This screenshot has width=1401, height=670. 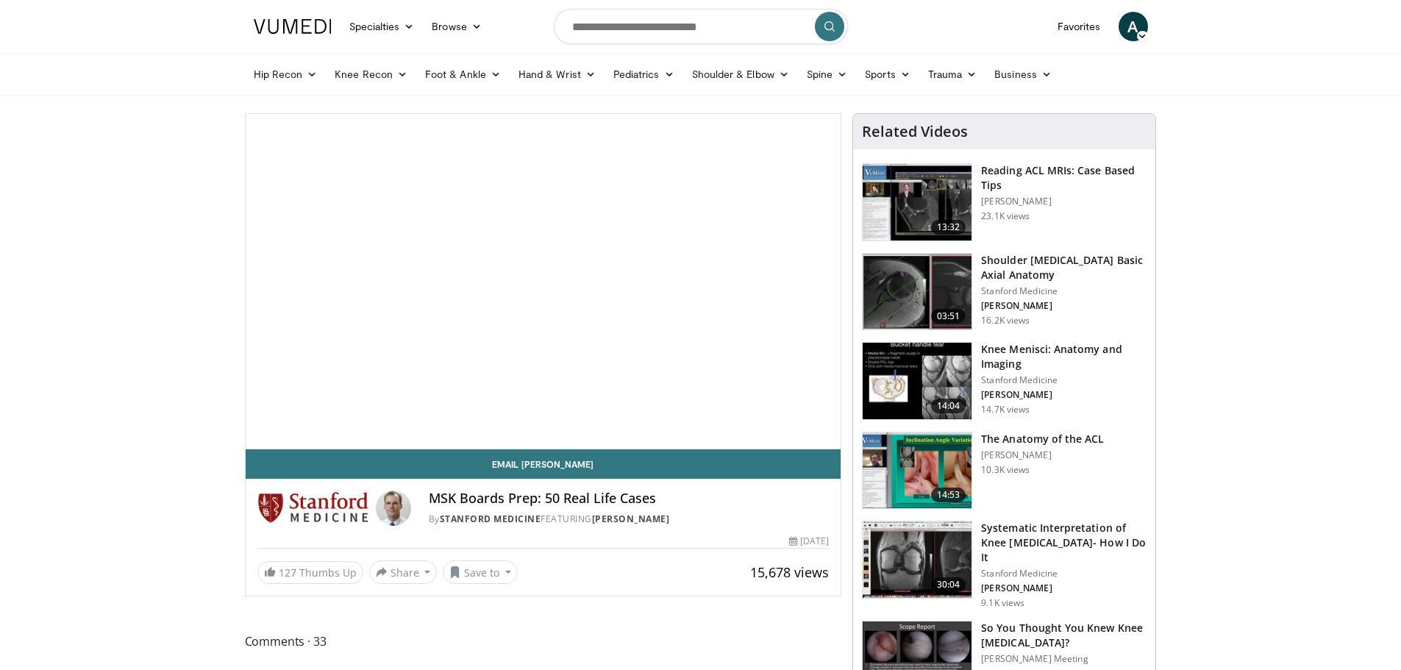 What do you see at coordinates (480, 572) in the screenshot?
I see `button: Save to` at bounding box center [480, 572].